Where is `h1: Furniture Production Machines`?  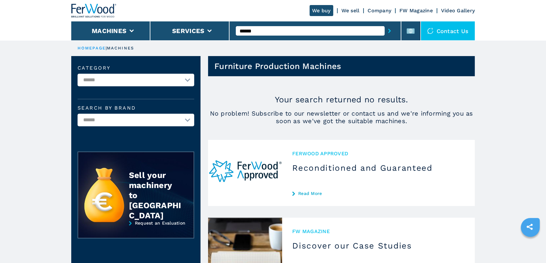 h1: Furniture Production Machines is located at coordinates (278, 66).